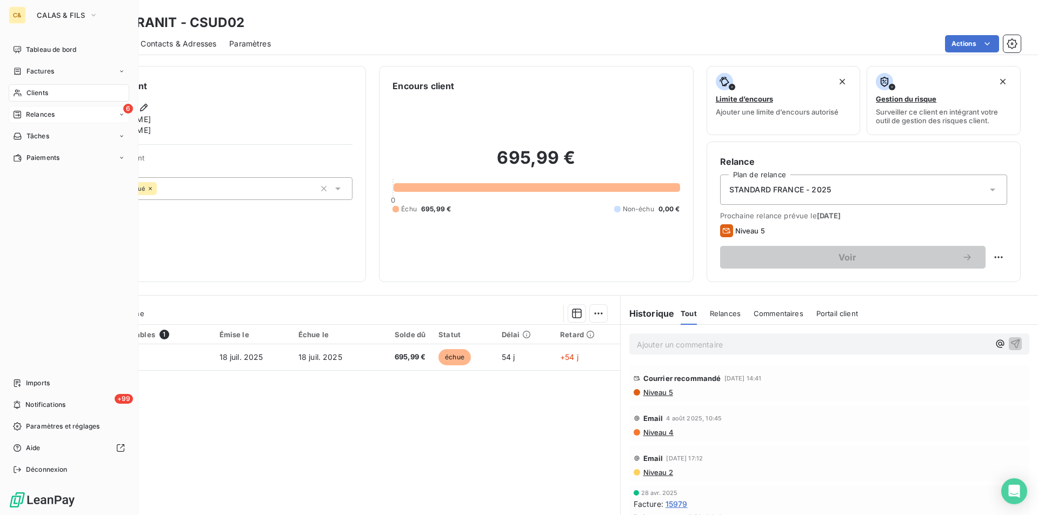 The image size is (1038, 515). What do you see at coordinates (972, 44) in the screenshot?
I see `button: Actions` at bounding box center [972, 44].